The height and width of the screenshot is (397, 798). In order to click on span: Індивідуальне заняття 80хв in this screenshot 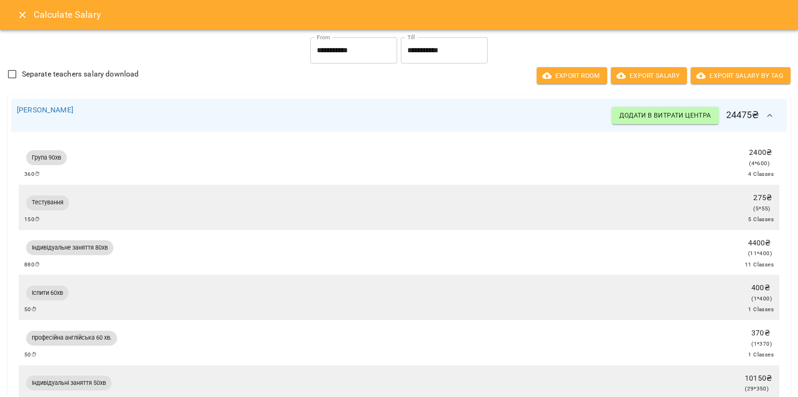, I will do `click(69, 248)`.